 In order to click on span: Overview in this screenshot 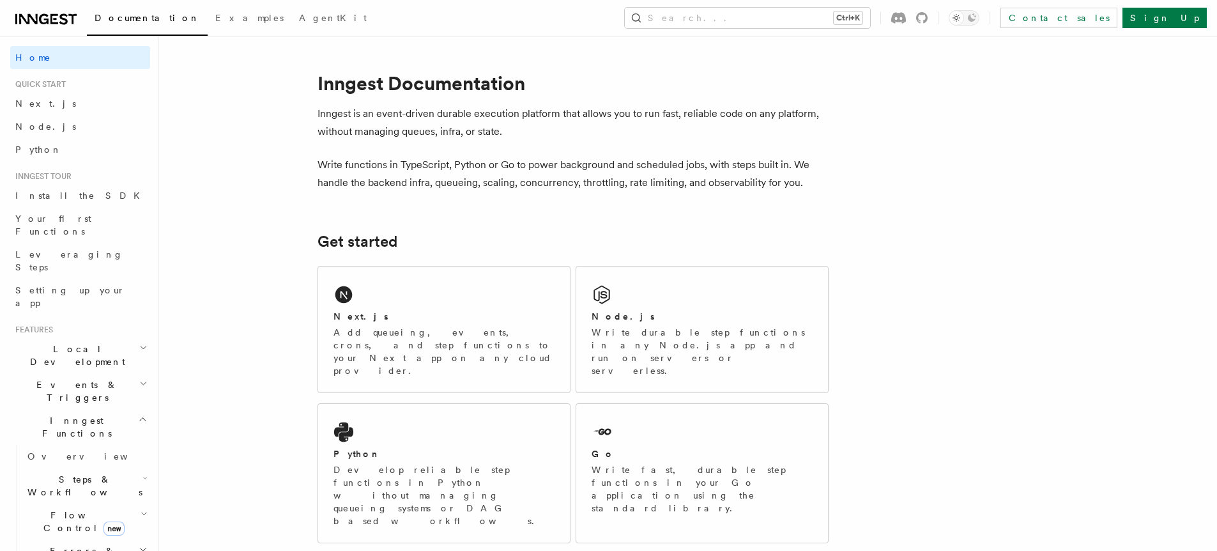, I will do `click(93, 456)`.